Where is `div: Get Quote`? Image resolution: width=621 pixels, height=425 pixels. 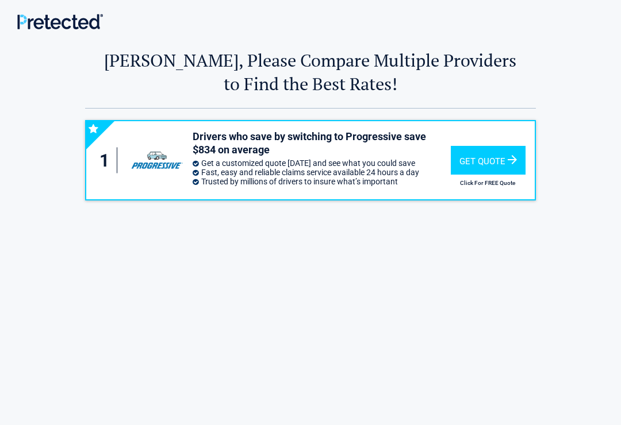 div: Get Quote is located at coordinates (488, 160).